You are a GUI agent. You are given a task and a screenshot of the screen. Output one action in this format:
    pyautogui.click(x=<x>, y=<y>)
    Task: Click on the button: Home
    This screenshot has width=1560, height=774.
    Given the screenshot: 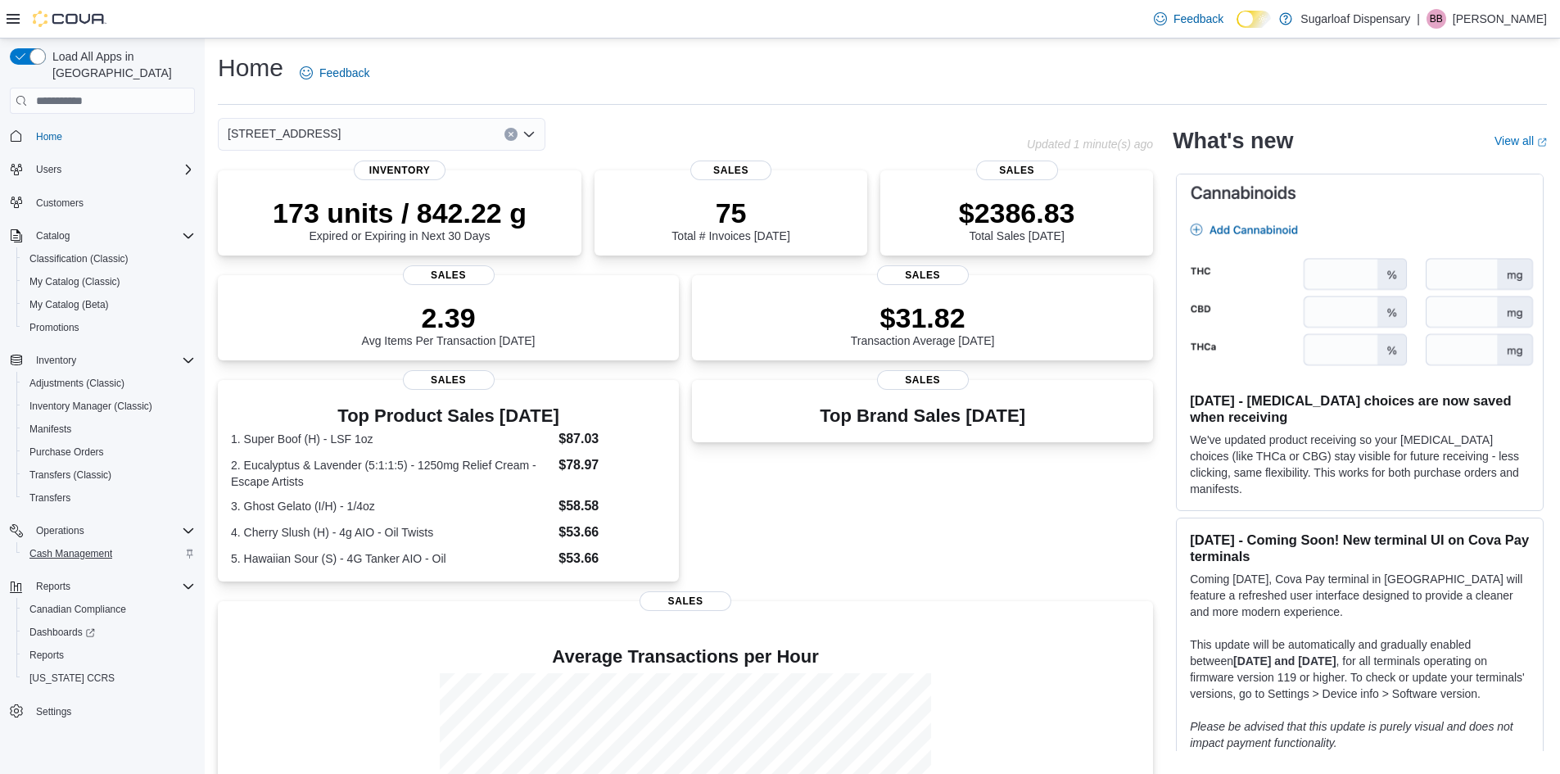 What is the action you would take?
    pyautogui.click(x=102, y=135)
    